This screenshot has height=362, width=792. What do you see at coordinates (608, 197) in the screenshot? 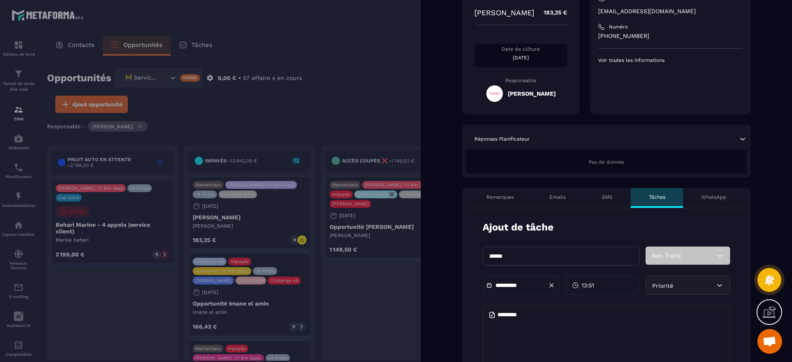
I see `p: SMS` at bounding box center [608, 197].